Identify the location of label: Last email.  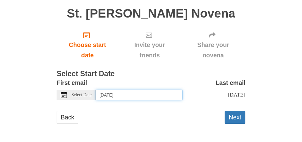
(230, 83).